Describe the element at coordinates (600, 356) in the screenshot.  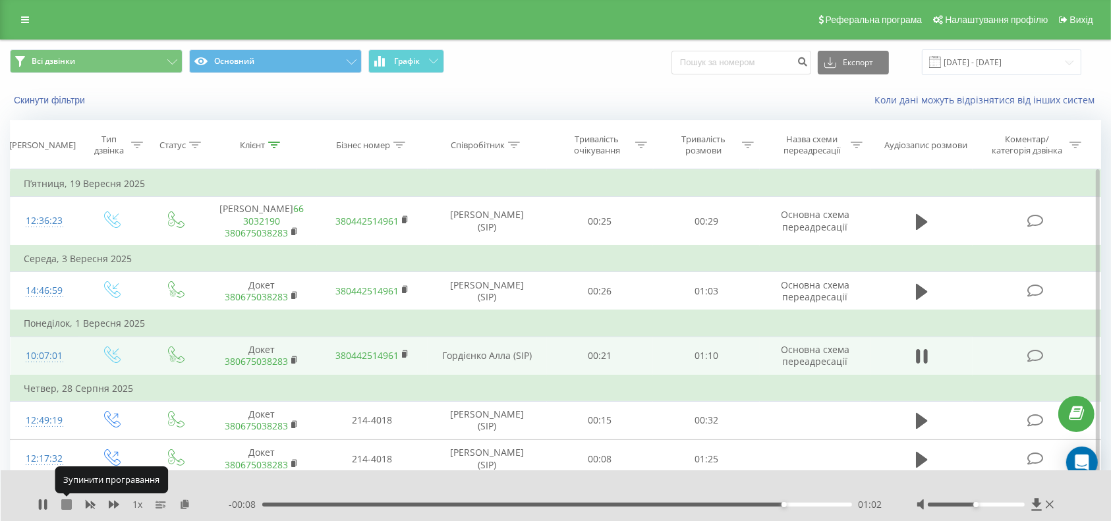
I see `td: 00:21` at that location.